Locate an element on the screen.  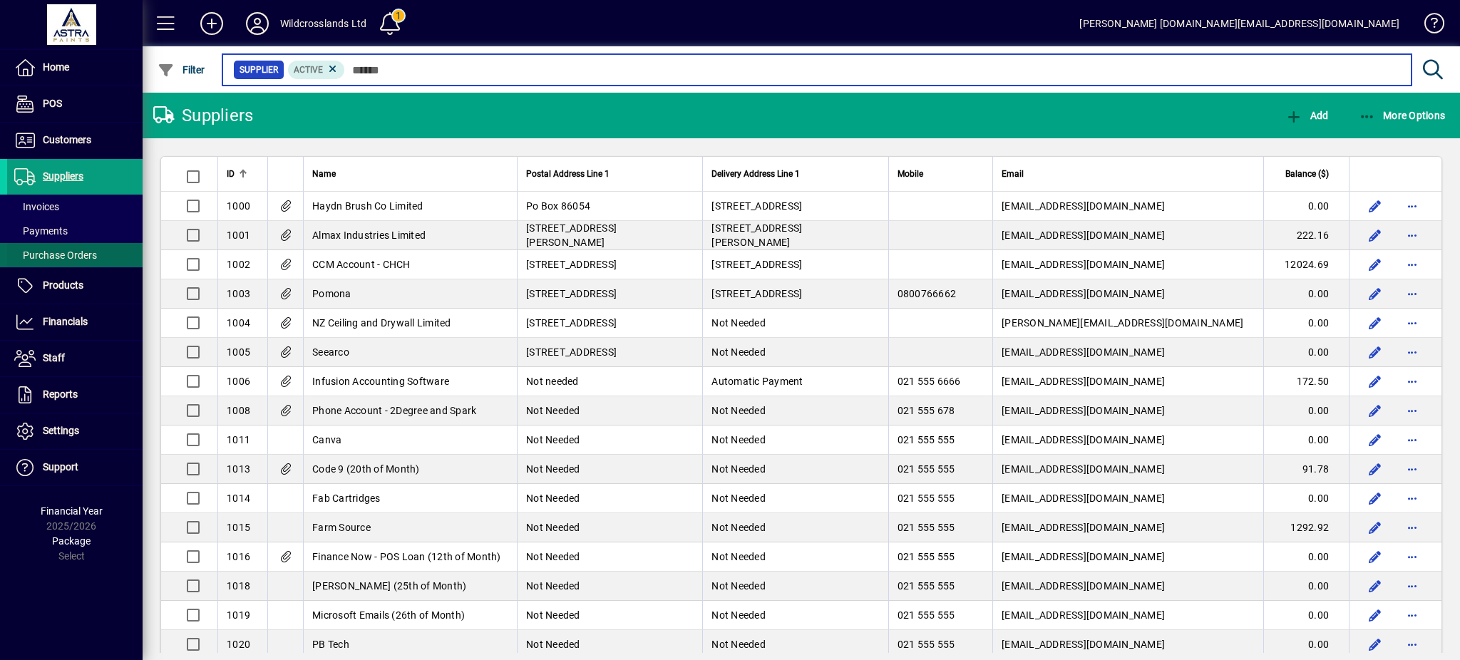
span: 1019 is located at coordinates (238, 615).